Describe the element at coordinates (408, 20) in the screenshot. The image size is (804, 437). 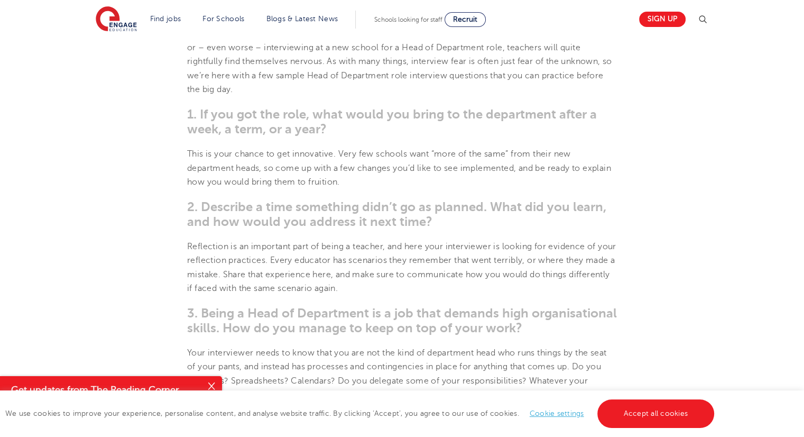
I see `span: Schools looking for staff` at that location.